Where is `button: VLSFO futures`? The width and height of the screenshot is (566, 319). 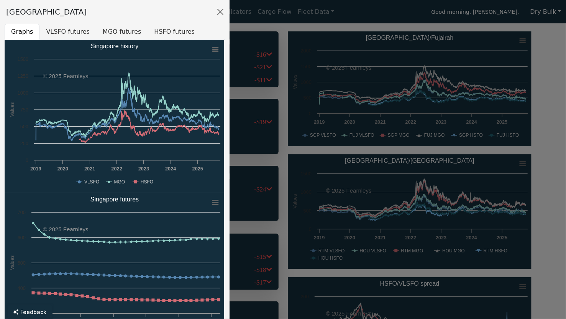 button: VLSFO futures is located at coordinates (68, 32).